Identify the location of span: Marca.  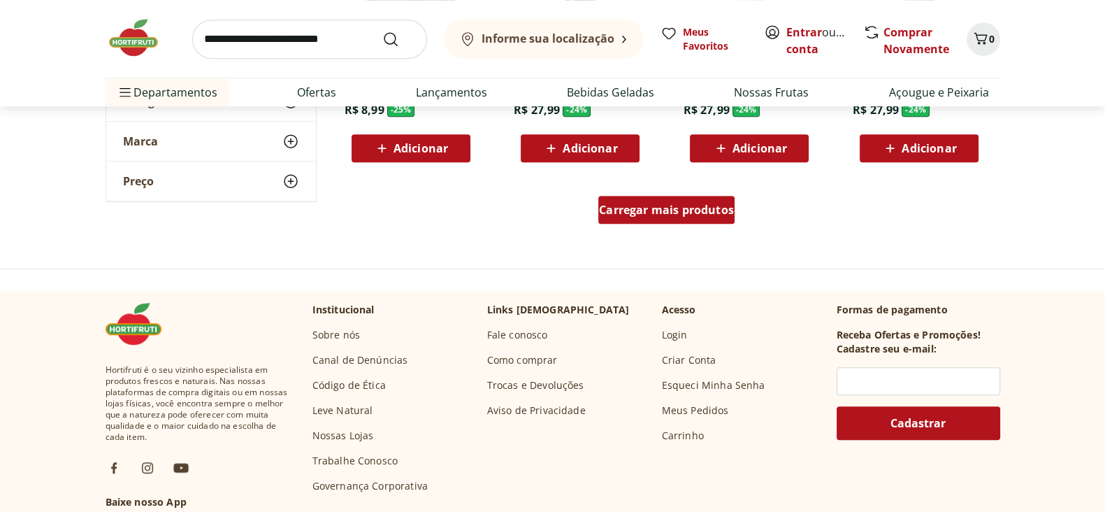
(140, 142).